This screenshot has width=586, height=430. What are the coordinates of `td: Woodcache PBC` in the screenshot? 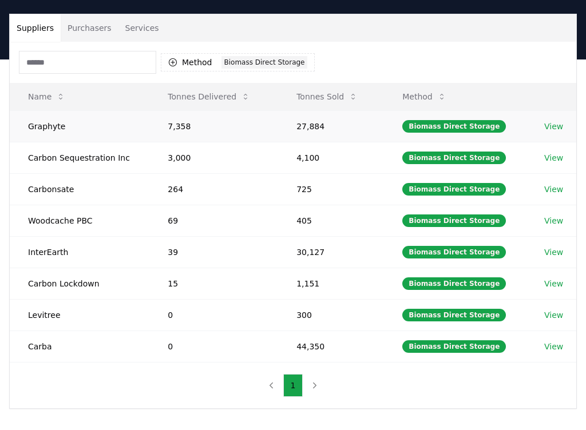 It's located at (80, 220).